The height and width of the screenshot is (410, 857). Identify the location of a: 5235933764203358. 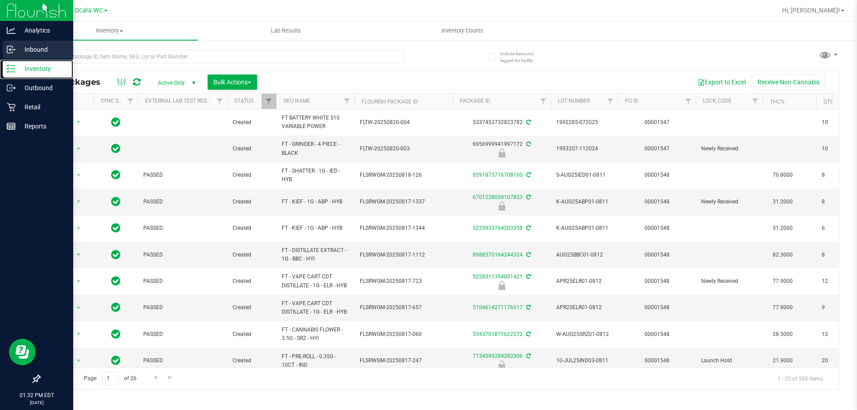
(498, 228).